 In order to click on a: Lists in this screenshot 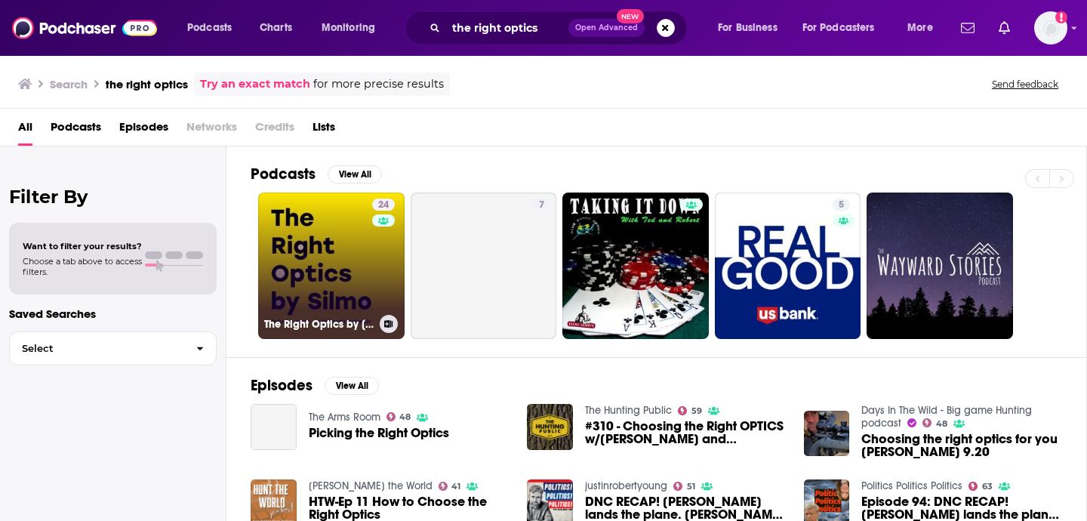, I will do `click(324, 130)`.